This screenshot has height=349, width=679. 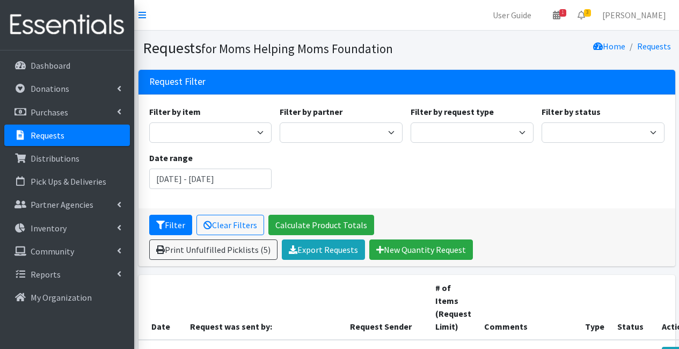 I want to click on p: Dashboard, so click(x=50, y=65).